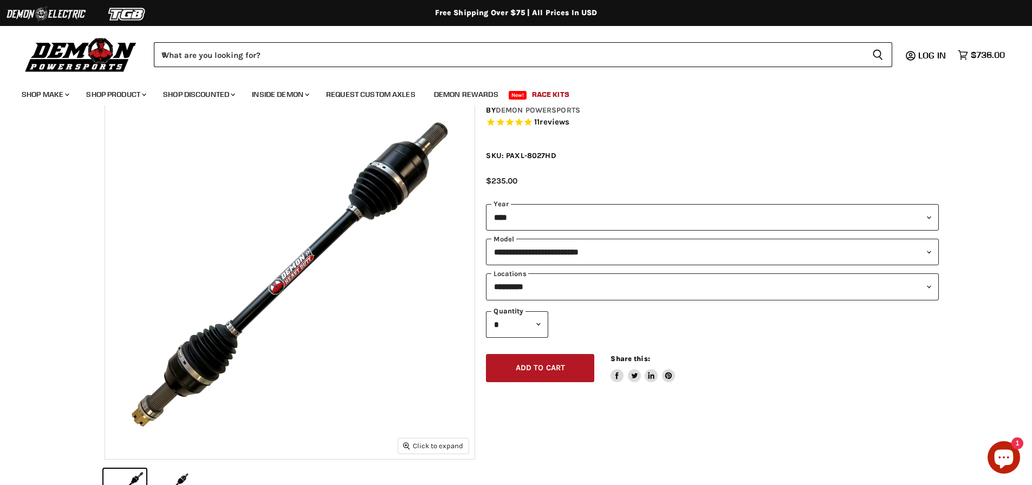  I want to click on div: Free Shipping Over $75 | All Prices In USD, so click(516, 13).